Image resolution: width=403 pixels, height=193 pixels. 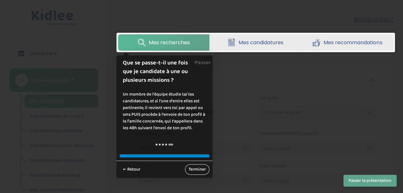 I want to click on span: Mes candidatures, so click(x=261, y=42).